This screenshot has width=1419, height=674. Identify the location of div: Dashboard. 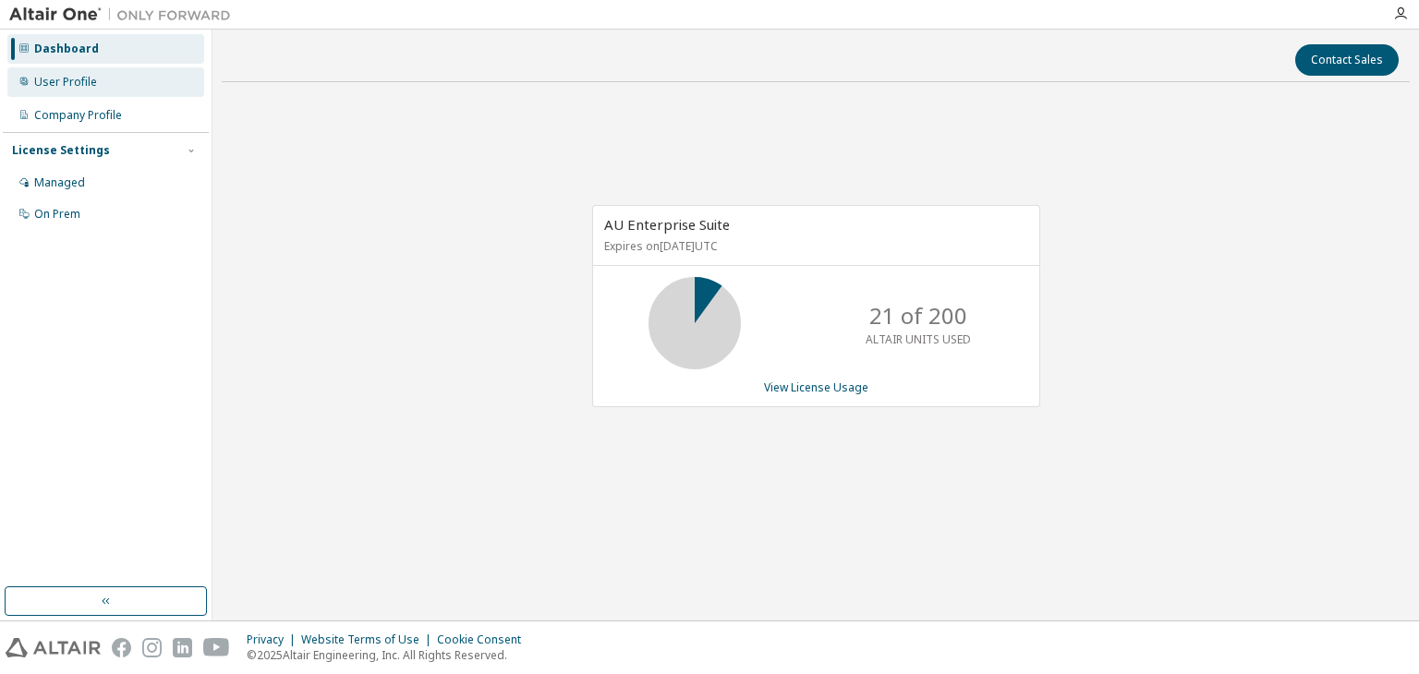
(67, 49).